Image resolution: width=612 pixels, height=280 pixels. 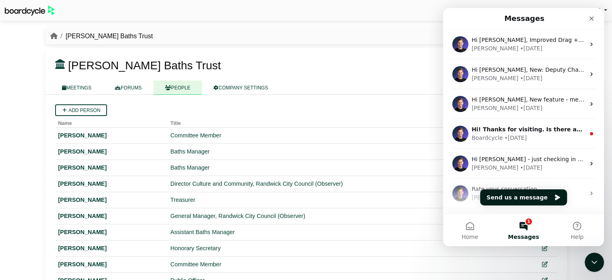 I want to click on img: BoardcycleBlackGreen-aaafeed430059cb809a45853b8cf6d952af9d84e6e89e1f1685b34bfd5cb7d64.svg, so click(x=30, y=10).